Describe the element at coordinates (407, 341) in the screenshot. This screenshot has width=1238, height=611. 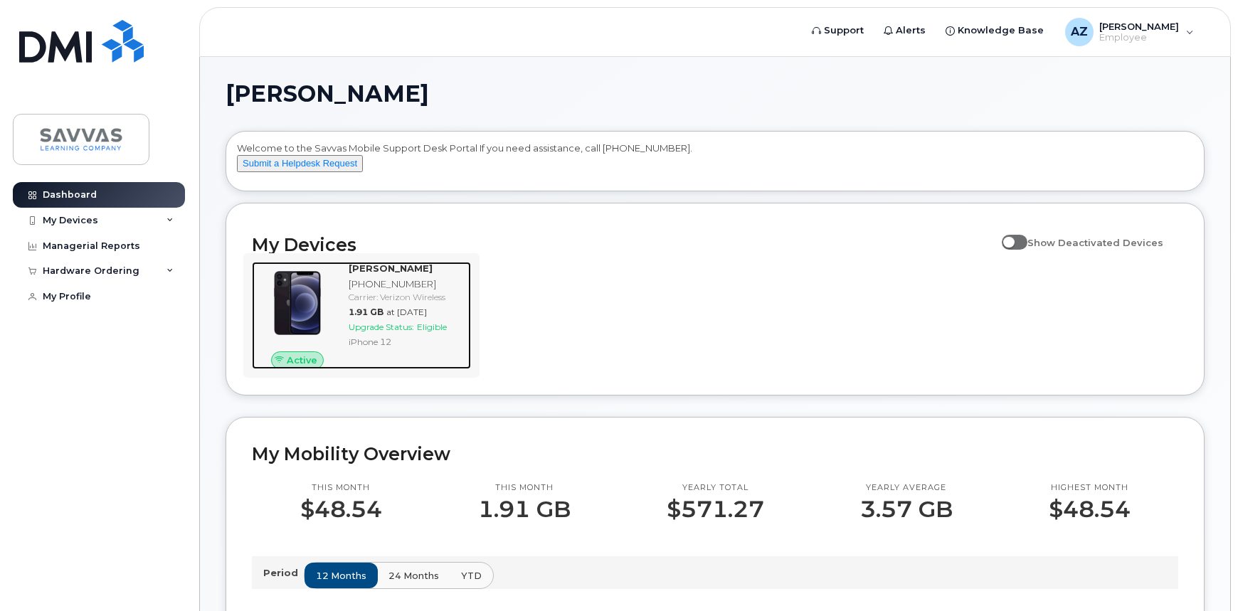
I see `div: iPhone 12` at that location.